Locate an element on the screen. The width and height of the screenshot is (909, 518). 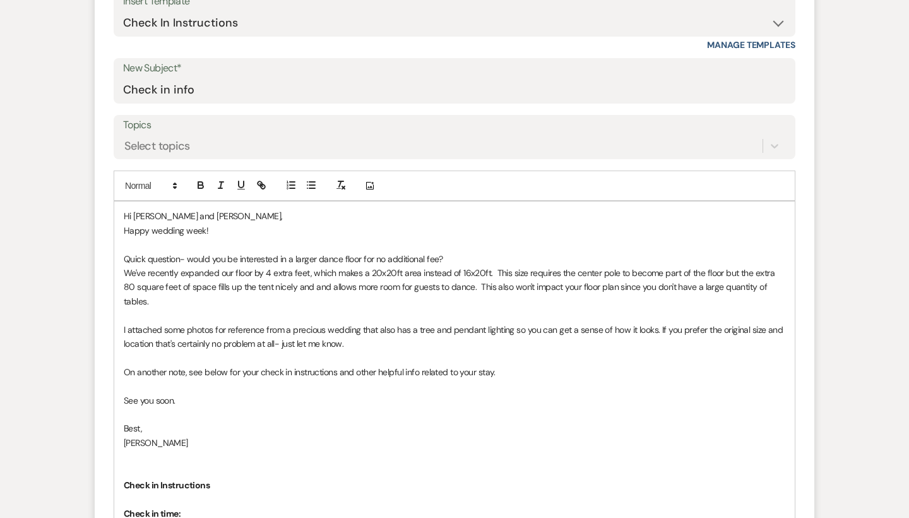
label: Topics is located at coordinates (455, 125).